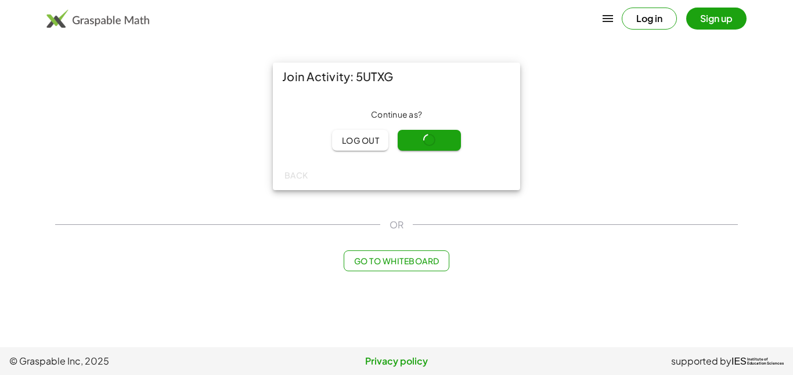 This screenshot has width=793, height=375. Describe the element at coordinates (649, 19) in the screenshot. I see `button: Log in` at that location.